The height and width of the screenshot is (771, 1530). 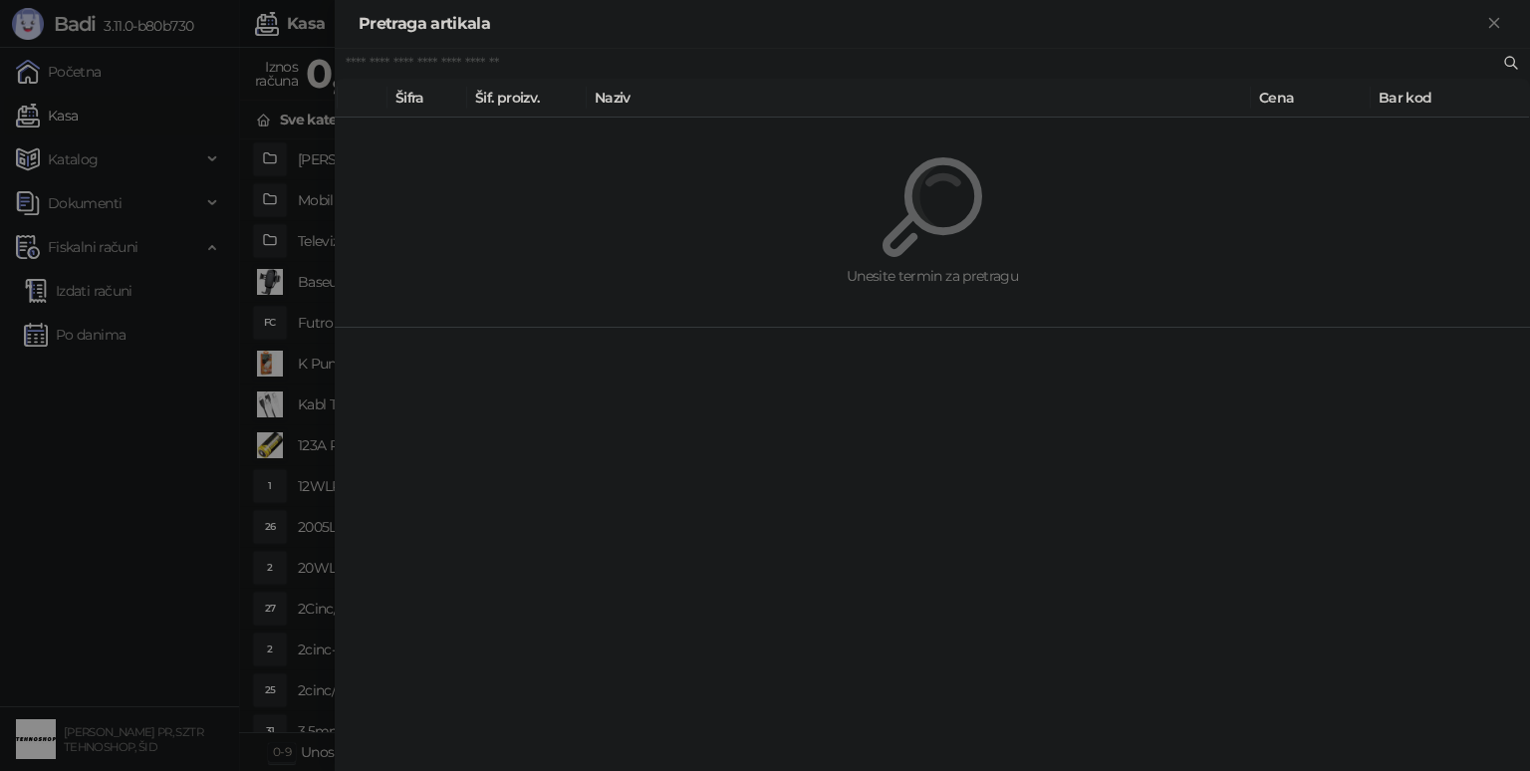 I want to click on th: Bar kod, so click(x=1450, y=98).